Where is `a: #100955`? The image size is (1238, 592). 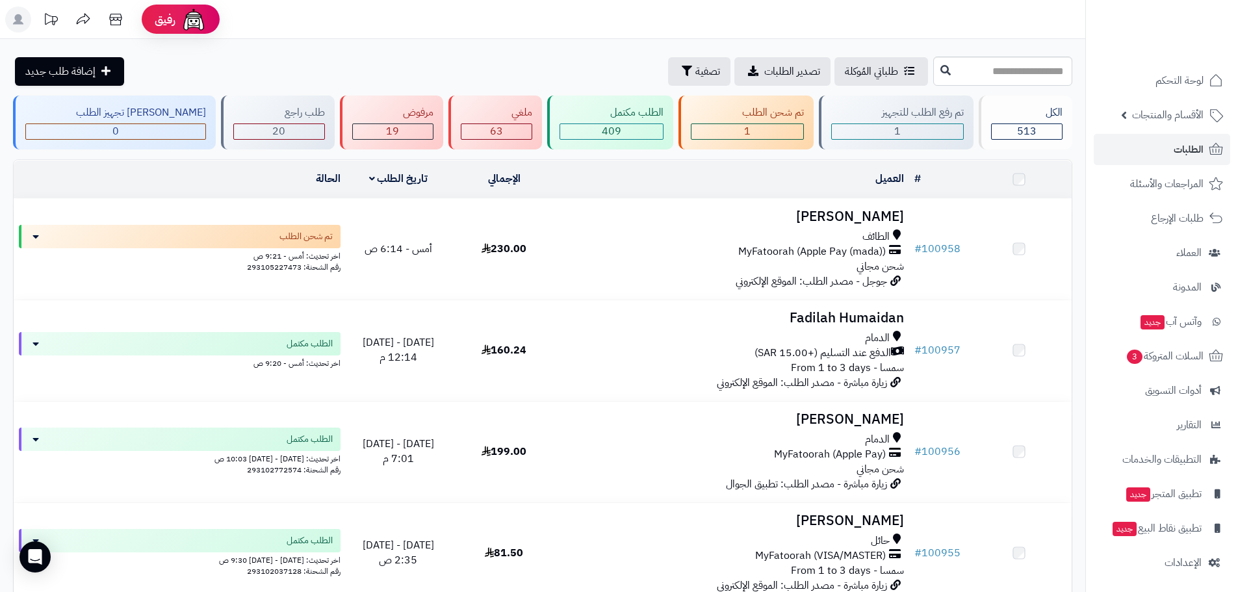
a: #100955 is located at coordinates (937, 553).